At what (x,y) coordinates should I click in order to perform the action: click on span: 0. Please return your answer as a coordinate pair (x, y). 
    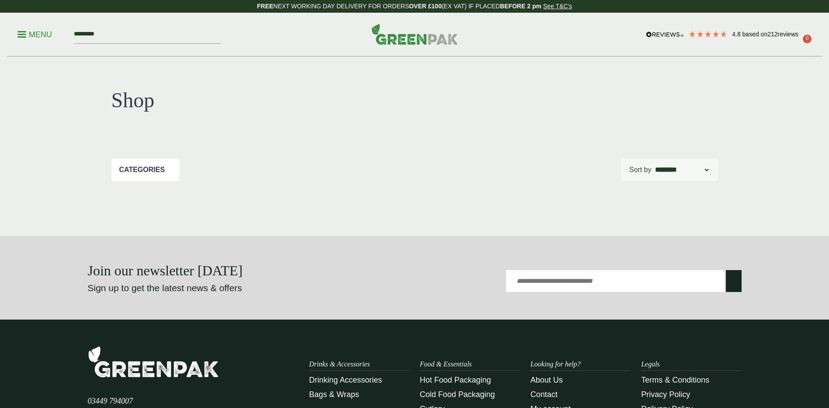
    Looking at the image, I should click on (808, 39).